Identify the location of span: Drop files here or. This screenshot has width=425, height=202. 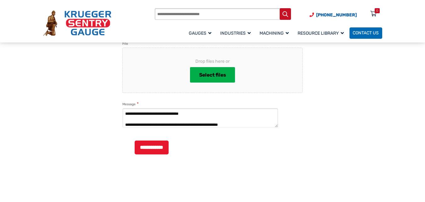
(213, 61).